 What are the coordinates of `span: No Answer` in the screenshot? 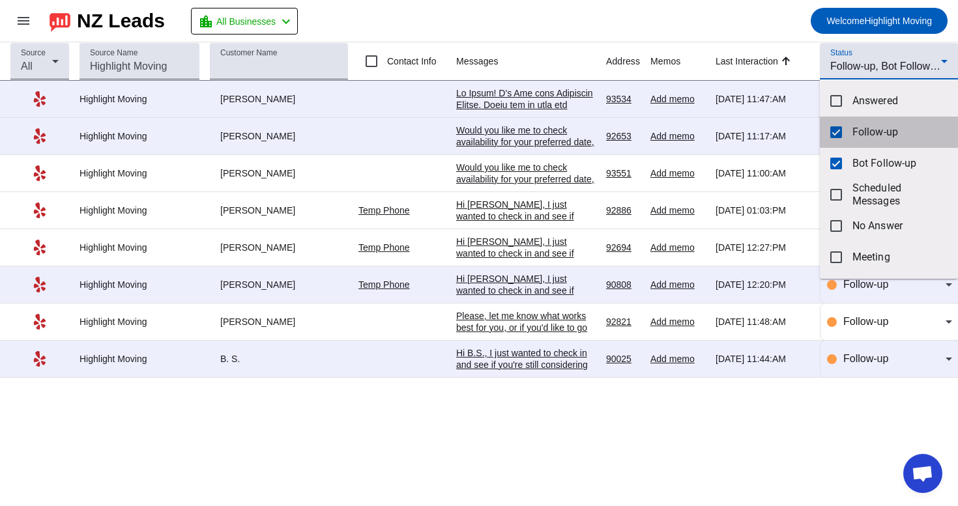 It's located at (900, 226).